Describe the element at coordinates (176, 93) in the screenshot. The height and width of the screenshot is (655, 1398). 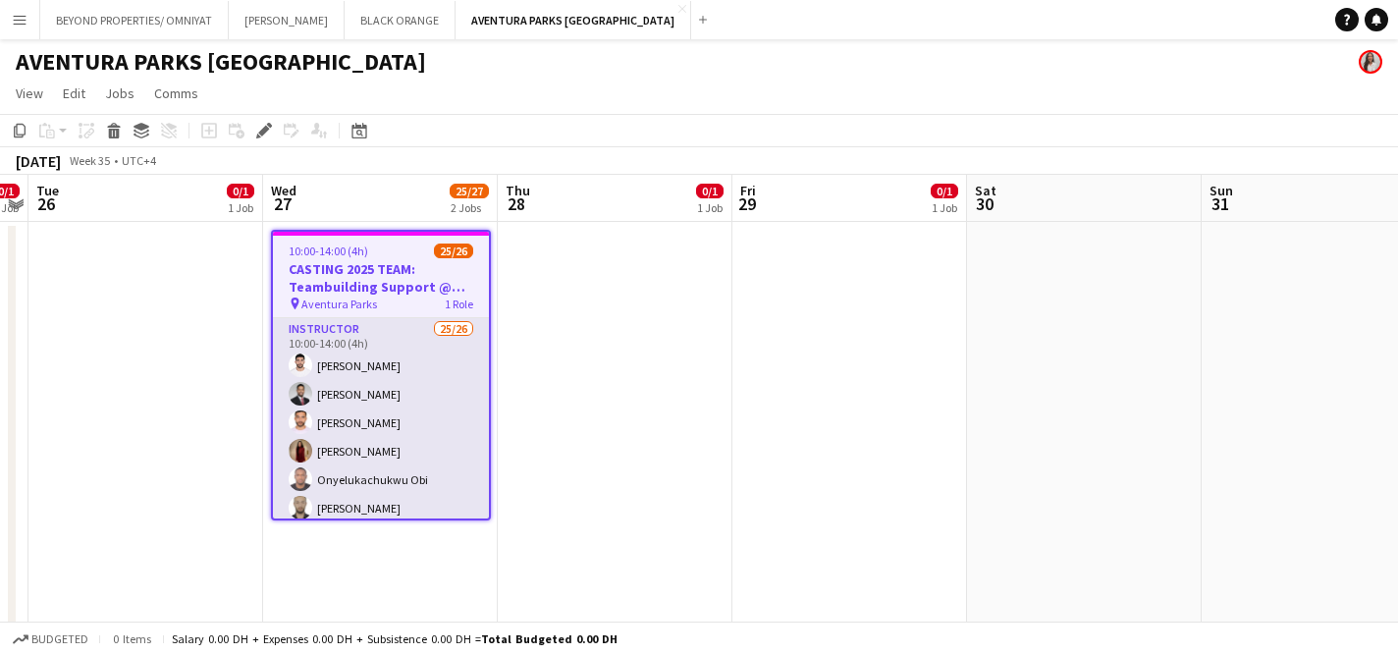
I see `span: Comms` at that location.